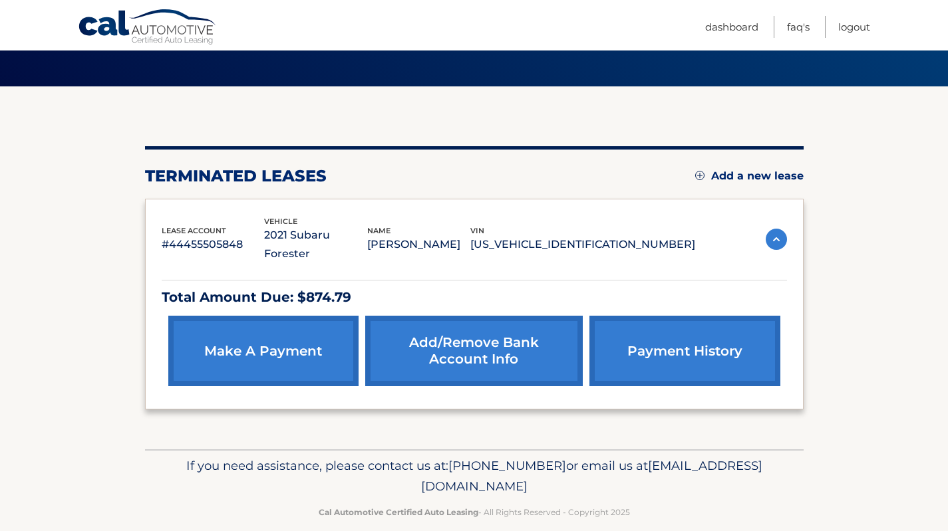 The height and width of the screenshot is (531, 948). Describe the element at coordinates (477, 231) in the screenshot. I see `span: vin` at that location.